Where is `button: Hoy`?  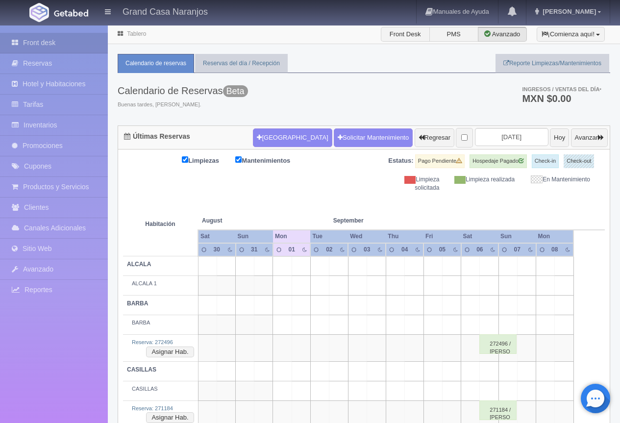
button: Hoy is located at coordinates (559, 138).